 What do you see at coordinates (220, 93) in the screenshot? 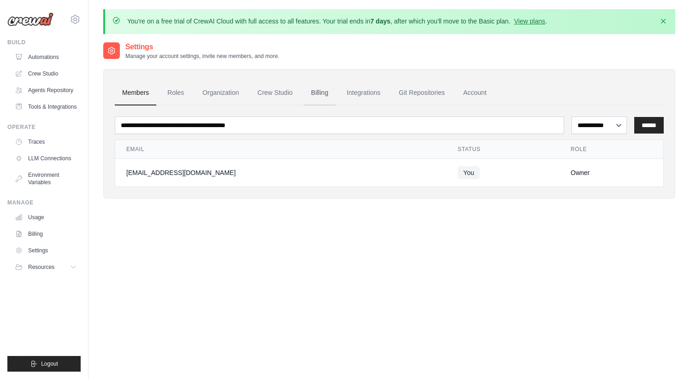
I see `a: Organization` at bounding box center [220, 93].